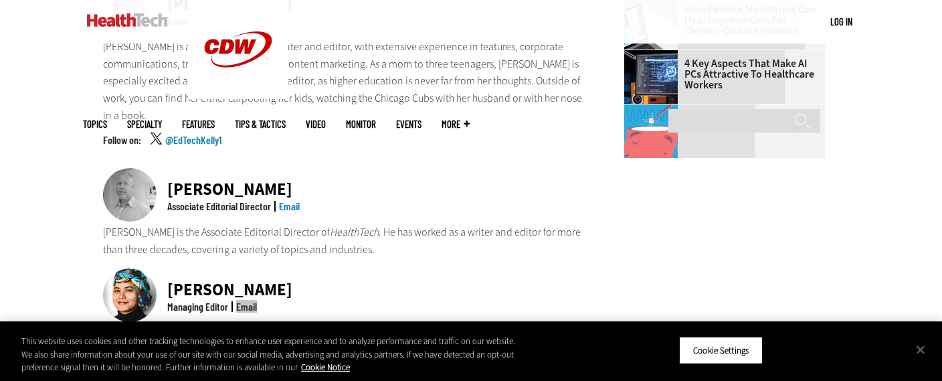  I want to click on a: @EdTechKelly1, so click(193, 151).